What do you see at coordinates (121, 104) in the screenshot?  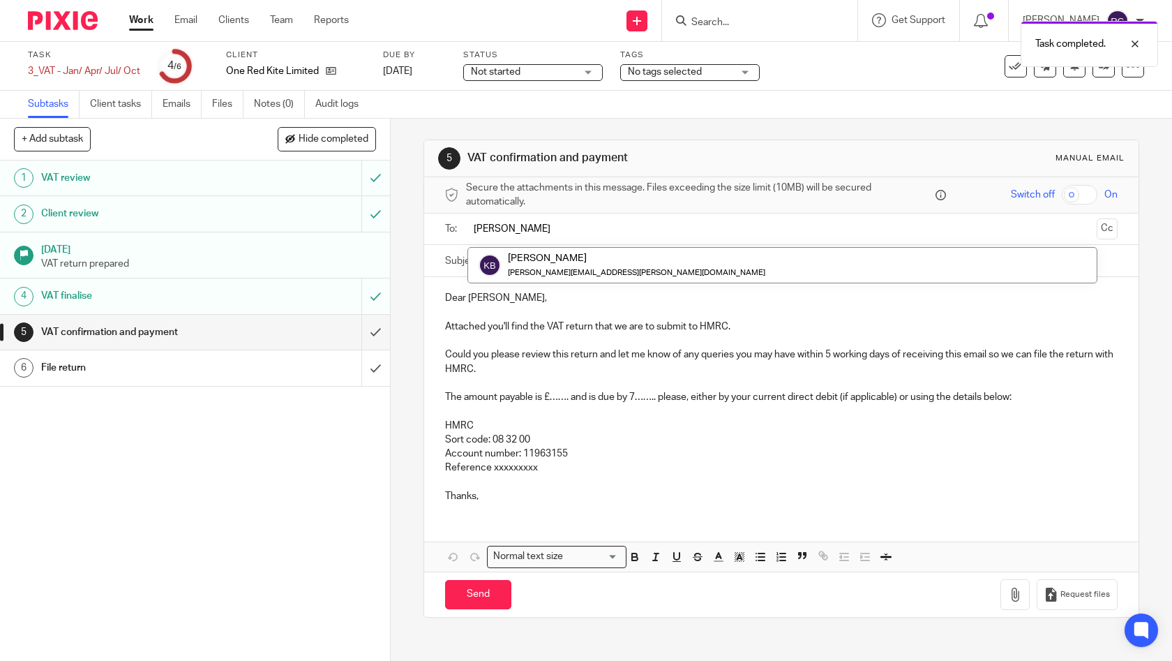 I see `a: Client tasks` at bounding box center [121, 104].